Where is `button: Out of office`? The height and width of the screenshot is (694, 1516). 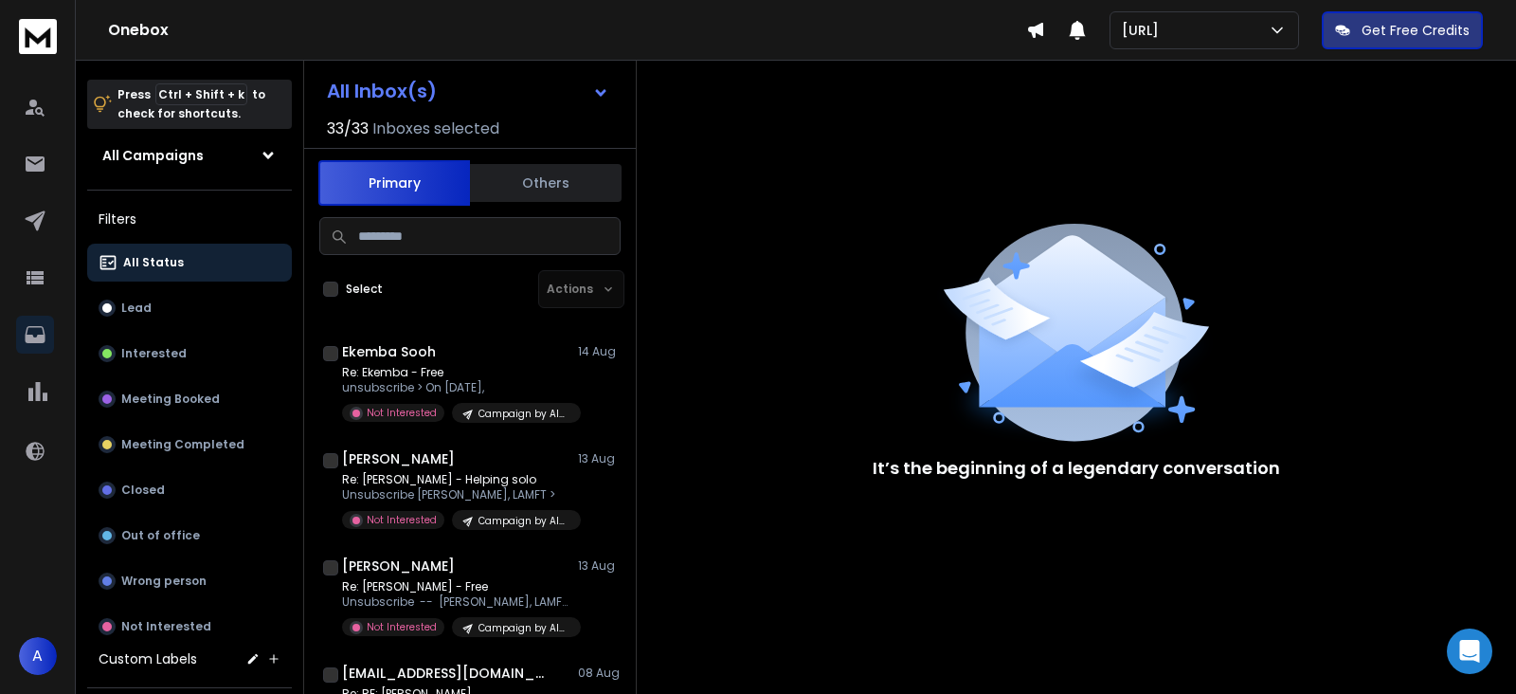
button: Out of office is located at coordinates (189, 535).